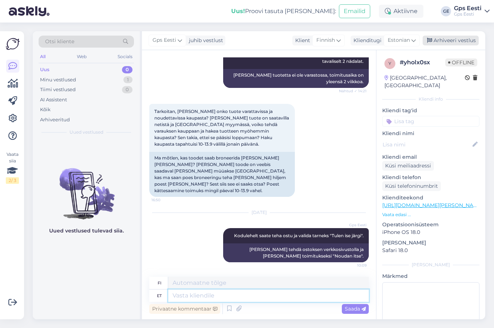  What do you see at coordinates (299, 236) in the screenshot?
I see `span: Kodulehelt saate teha ostu ja valida tarneks "Tulen ise järgi".` at bounding box center [299, 236].